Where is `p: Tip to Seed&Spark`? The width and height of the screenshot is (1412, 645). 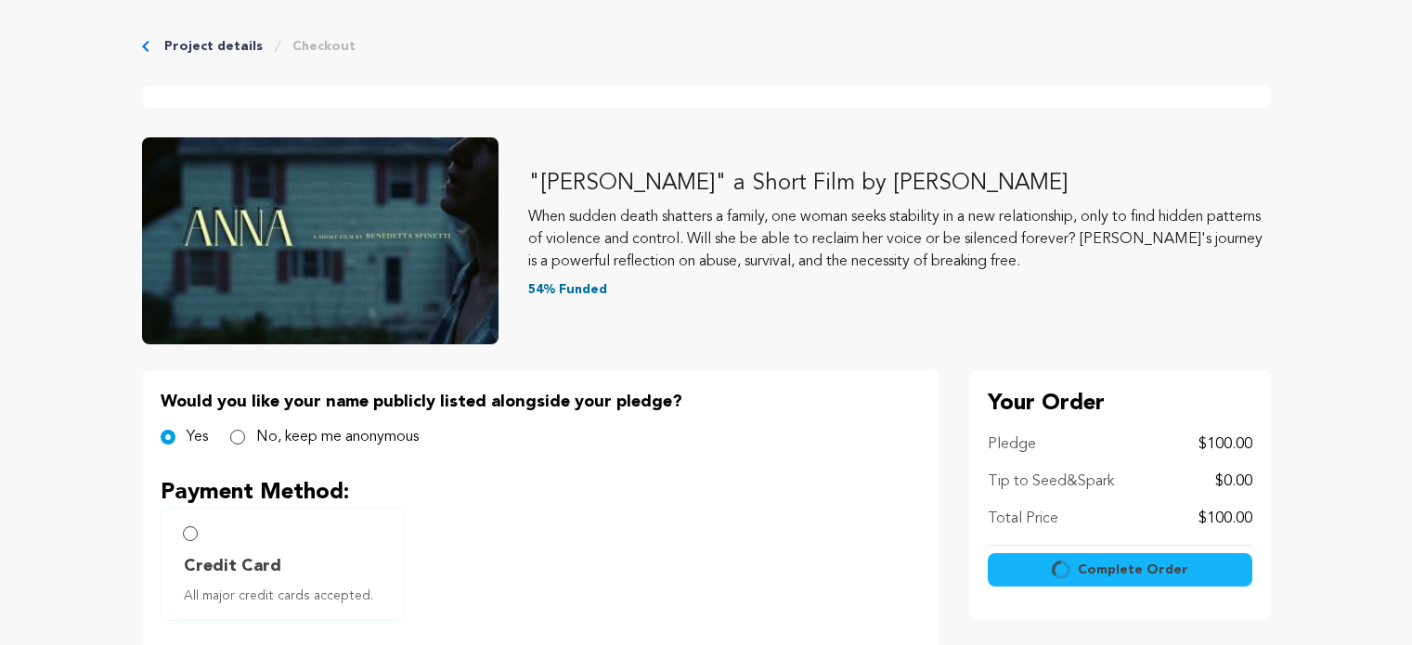 p: Tip to Seed&Spark is located at coordinates (1051, 482).